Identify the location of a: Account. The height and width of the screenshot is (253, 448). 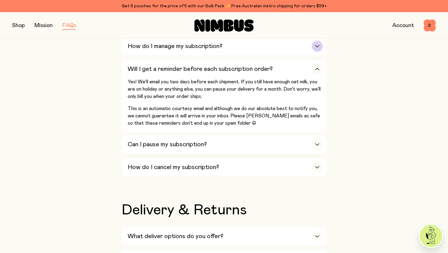
(403, 26).